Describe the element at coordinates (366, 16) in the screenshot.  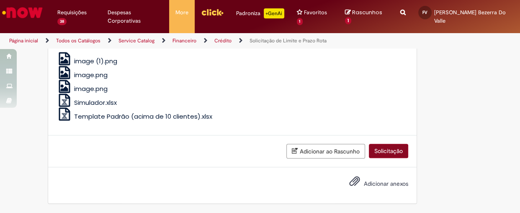
I see `a: Rascunhos` at that location.